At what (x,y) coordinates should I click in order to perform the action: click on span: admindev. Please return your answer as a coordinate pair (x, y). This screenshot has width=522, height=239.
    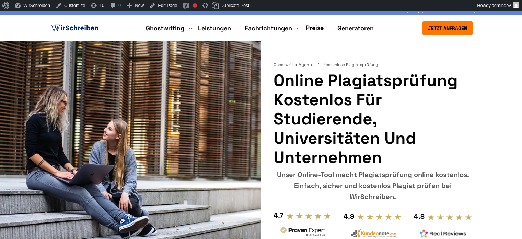
    Looking at the image, I should click on (502, 5).